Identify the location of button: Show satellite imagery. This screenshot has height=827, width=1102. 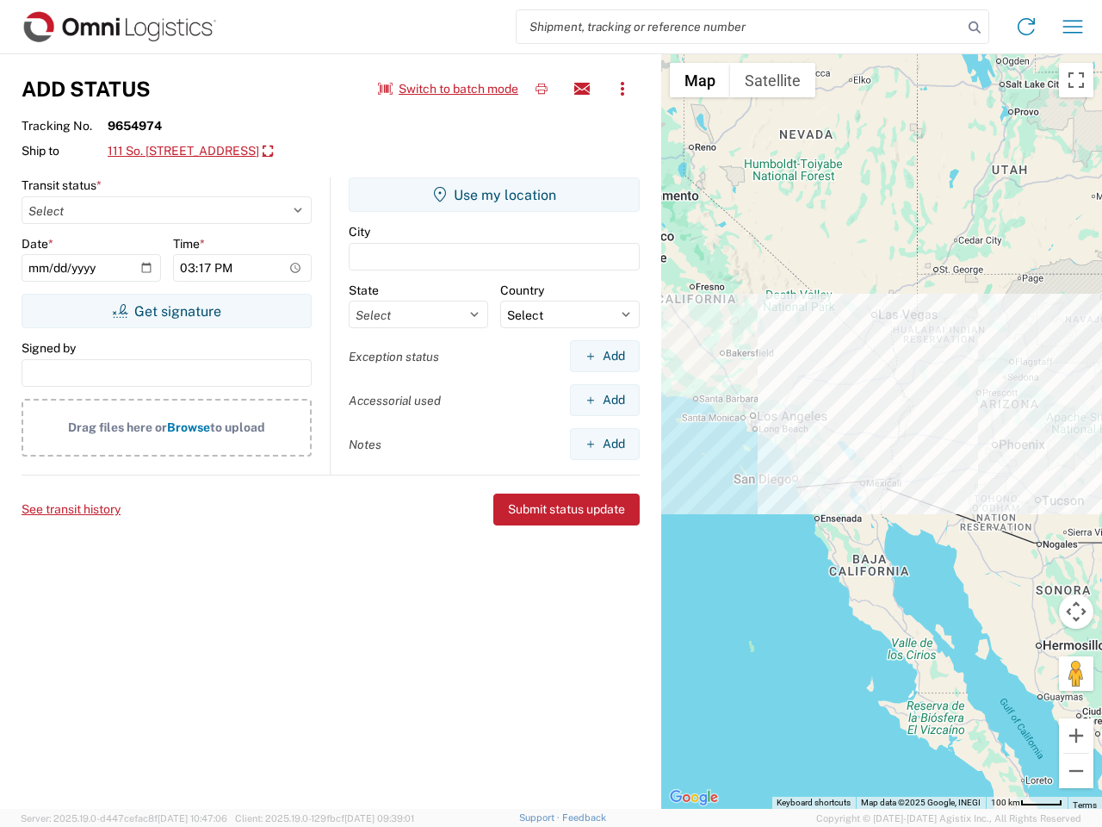
(772, 80).